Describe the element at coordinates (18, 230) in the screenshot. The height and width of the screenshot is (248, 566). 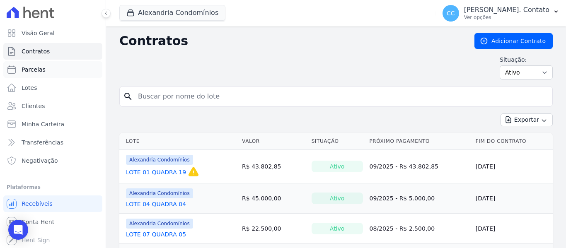
I see `div: Open Intercom Messenger` at that location.